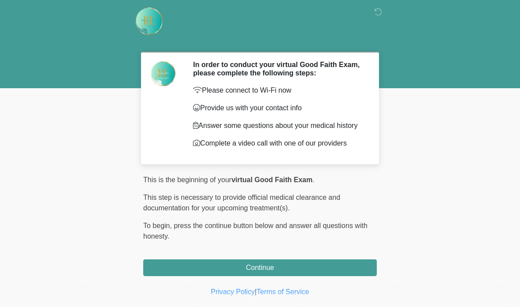 This screenshot has width=520, height=307. I want to click on span: To begin,, so click(158, 225).